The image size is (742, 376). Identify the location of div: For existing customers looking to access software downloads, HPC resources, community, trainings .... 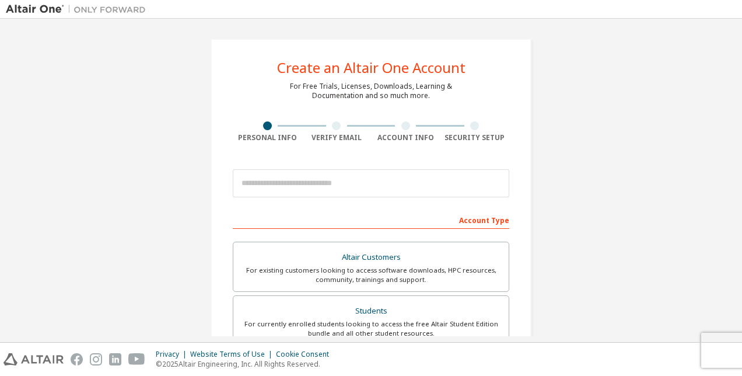
(371, 275).